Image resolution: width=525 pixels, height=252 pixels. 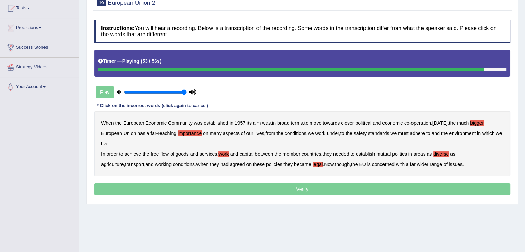 What do you see at coordinates (421, 123) in the screenshot?
I see `b: operation` at bounding box center [421, 123].